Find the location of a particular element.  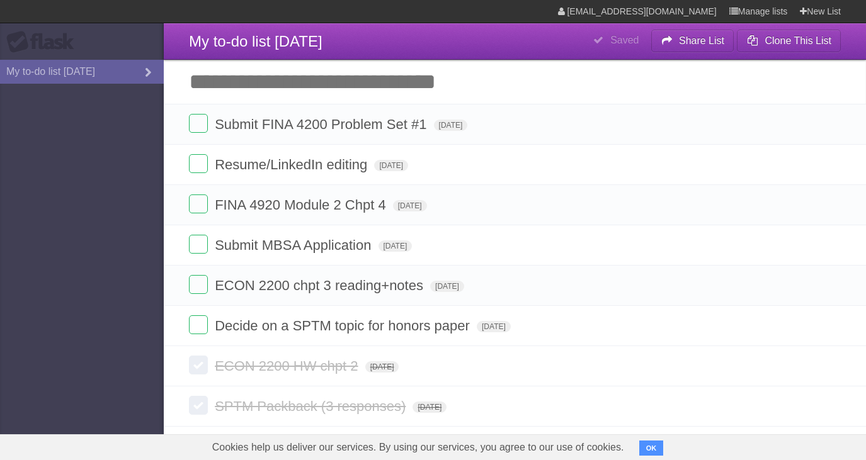

b: Saved is located at coordinates (624, 40).